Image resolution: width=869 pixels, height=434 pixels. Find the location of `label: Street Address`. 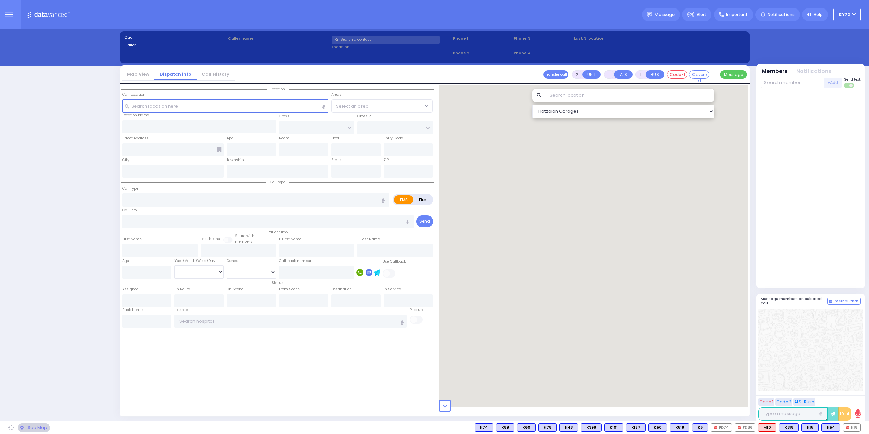

label: Street Address is located at coordinates (135, 138).